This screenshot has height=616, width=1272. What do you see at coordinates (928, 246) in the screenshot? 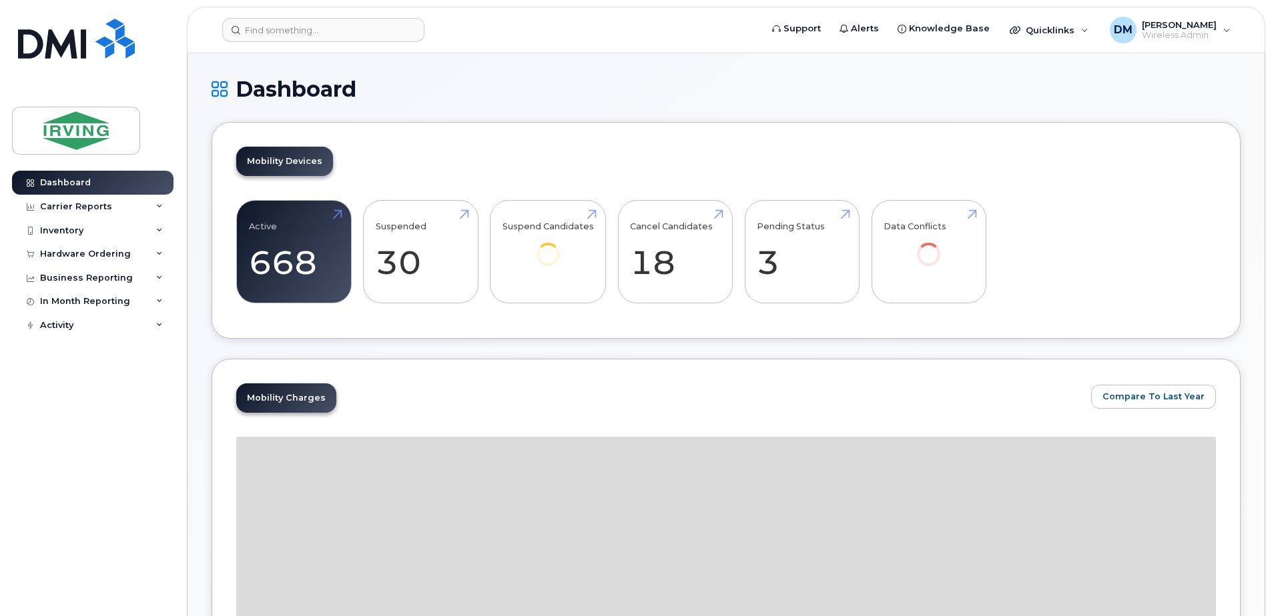
I see `a: Data Conflicts` at bounding box center [928, 246].